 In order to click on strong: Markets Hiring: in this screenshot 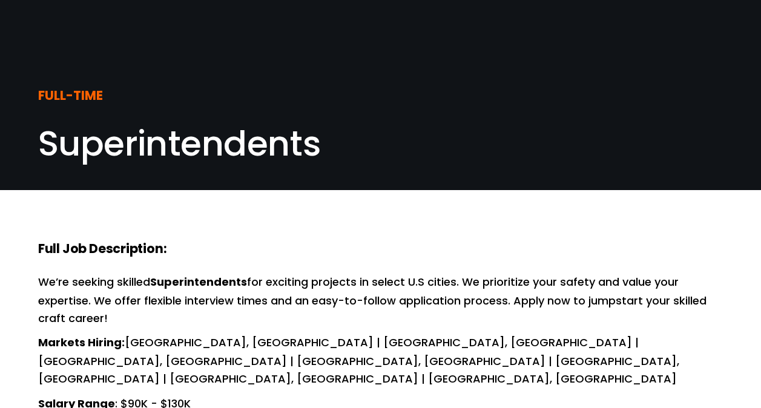, I will do `click(81, 343)`.